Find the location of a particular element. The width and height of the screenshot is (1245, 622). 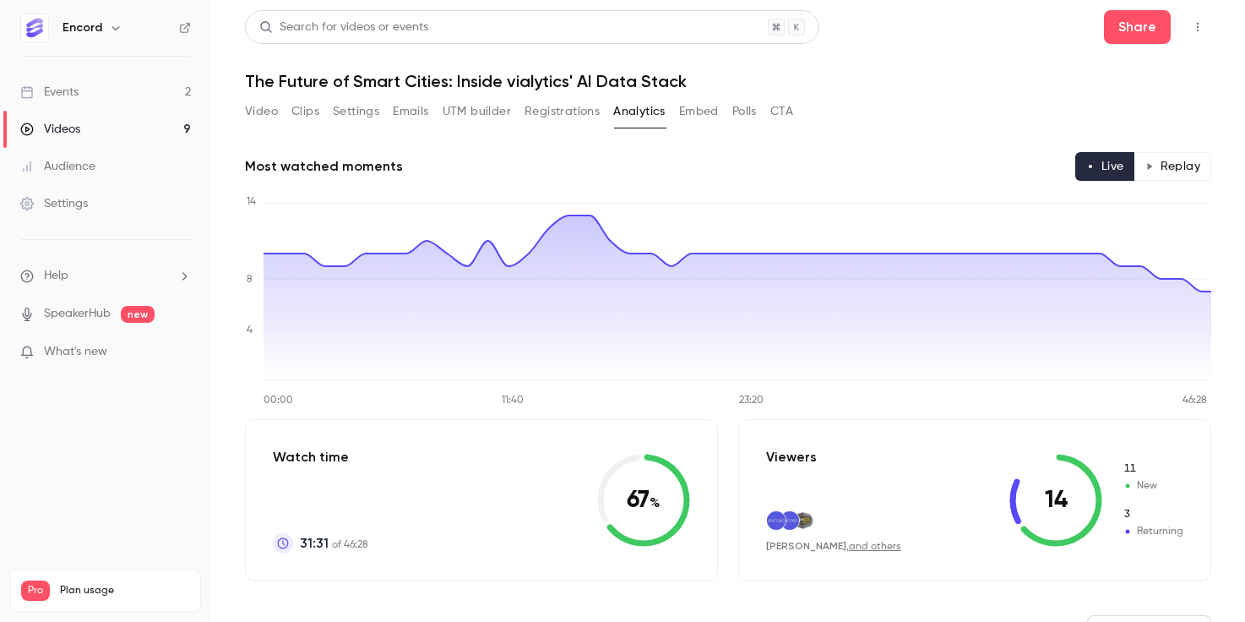

button: Analytics is located at coordinates (639, 111).